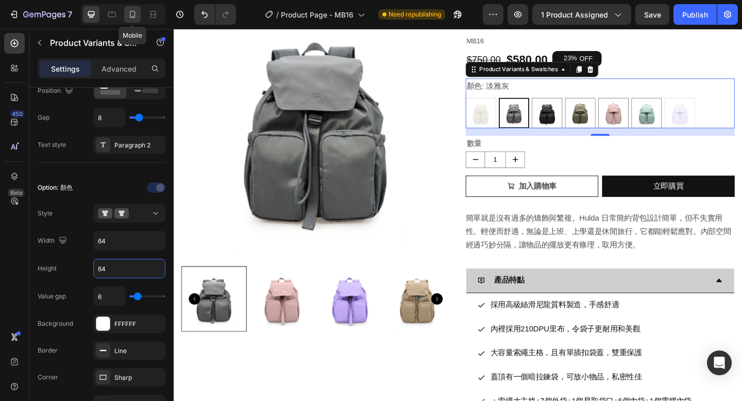 This screenshot has width=742, height=401. Describe the element at coordinates (464, 125) in the screenshot. I see `p: 數量` at that location.